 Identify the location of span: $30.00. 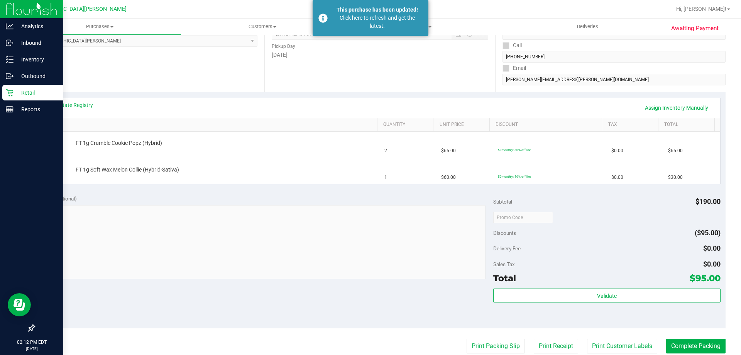
(675, 177).